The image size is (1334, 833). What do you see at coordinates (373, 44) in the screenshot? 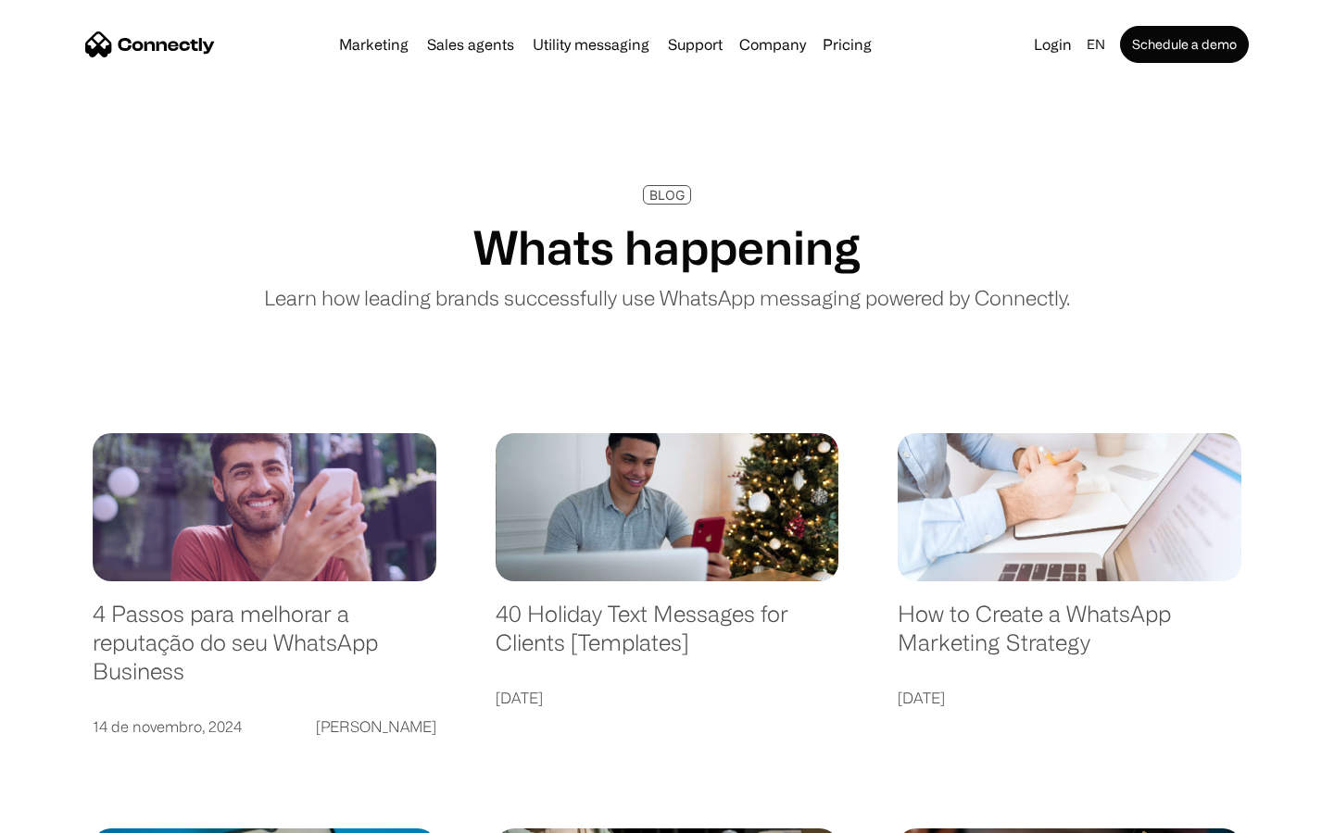
I see `a: Marketing` at bounding box center [373, 44].